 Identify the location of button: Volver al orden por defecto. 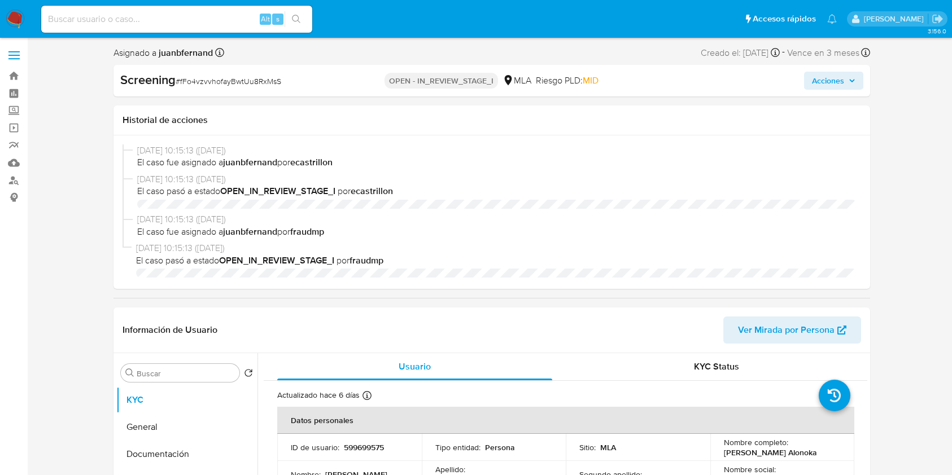
(248, 375).